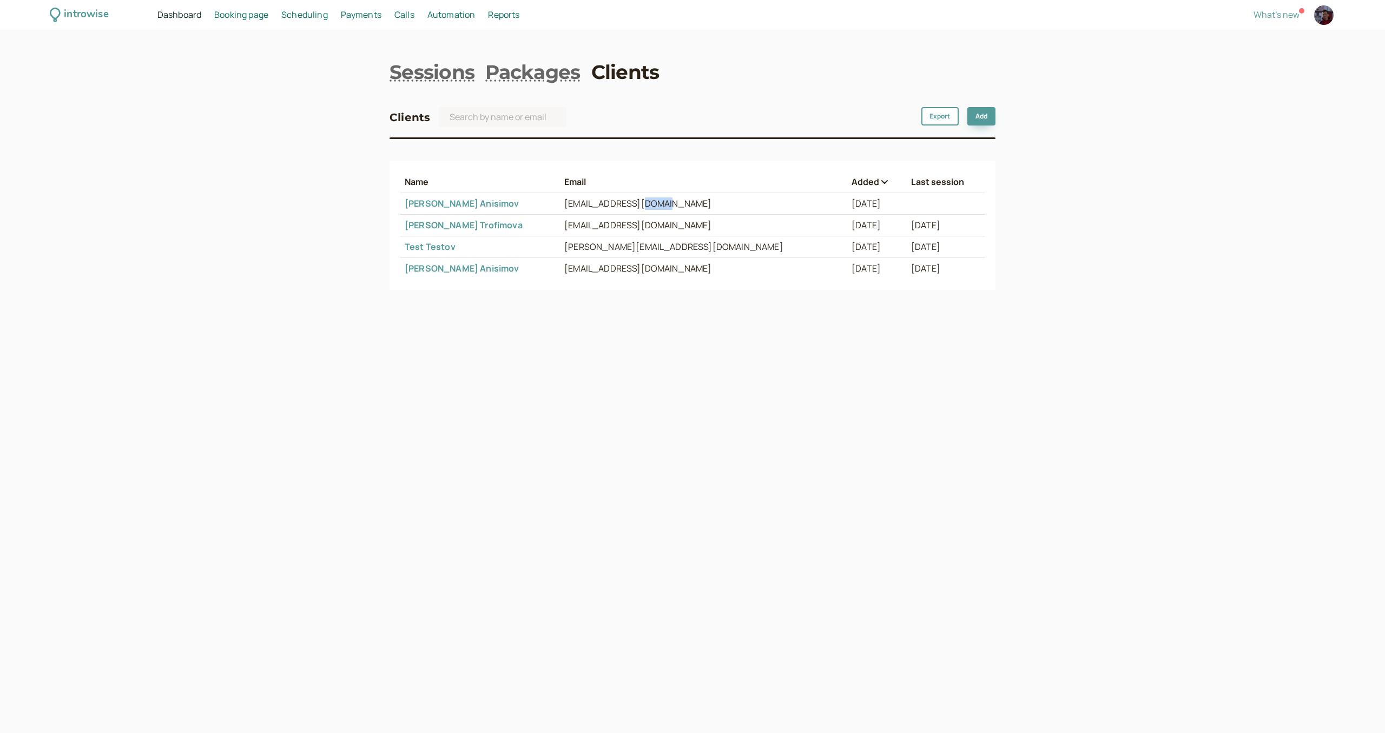 This screenshot has width=1385, height=733. Describe the element at coordinates (404, 15) in the screenshot. I see `a: Calls` at that location.